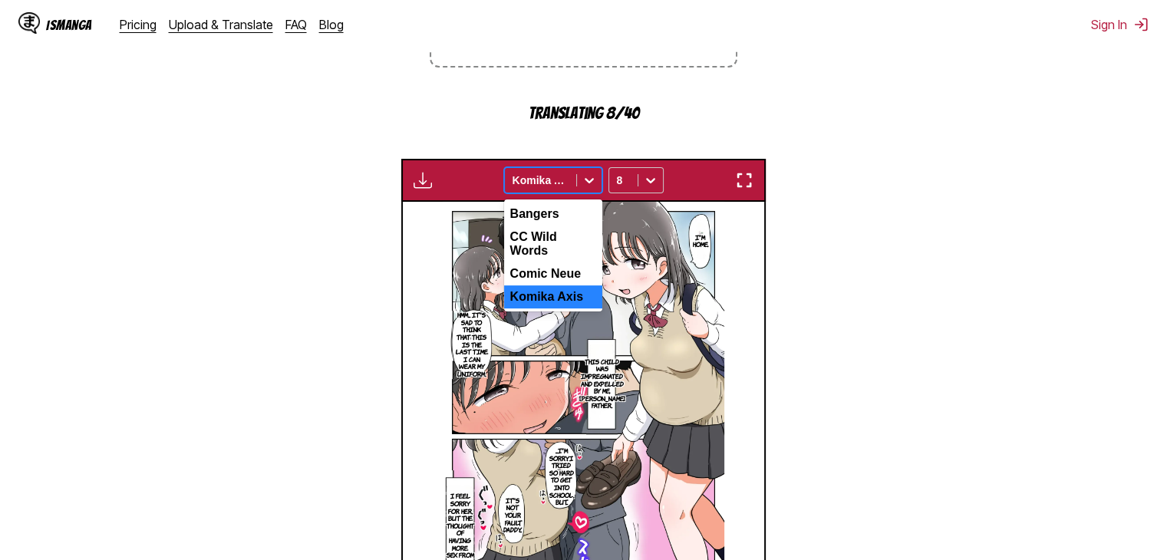 The height and width of the screenshot is (560, 1167). What do you see at coordinates (331, 25) in the screenshot?
I see `a: Blog` at bounding box center [331, 25].